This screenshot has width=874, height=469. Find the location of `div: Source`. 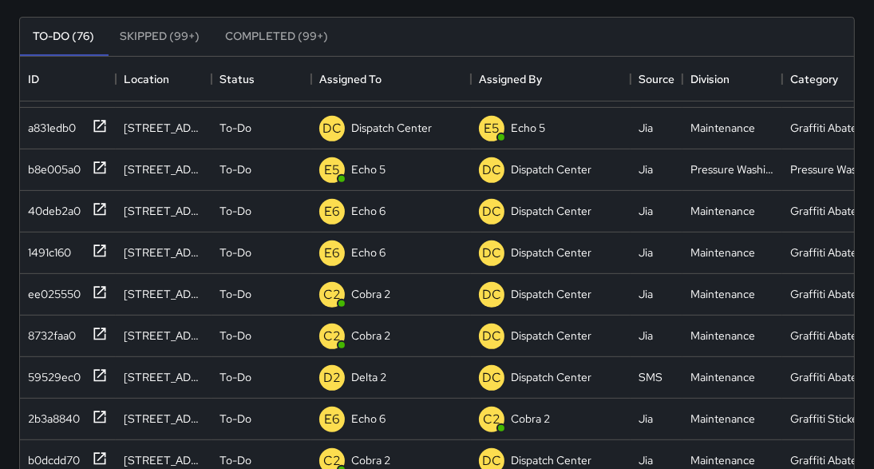

div: Source is located at coordinates (656, 79).